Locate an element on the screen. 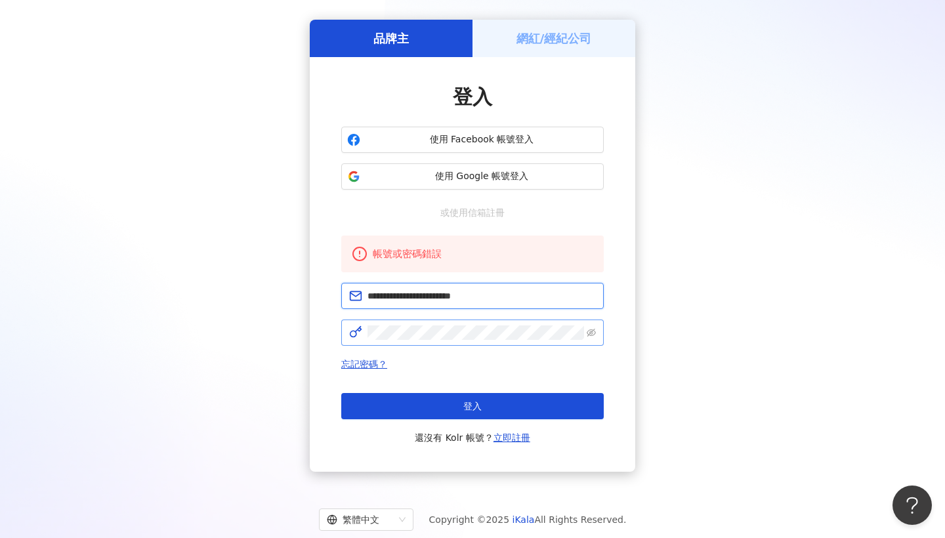  a: 立即註冊 is located at coordinates (512, 438).